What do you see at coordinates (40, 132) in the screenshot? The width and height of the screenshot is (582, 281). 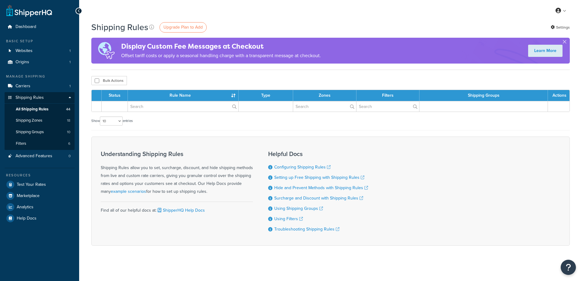 I see `li: Shipping Groups` at bounding box center [40, 132].